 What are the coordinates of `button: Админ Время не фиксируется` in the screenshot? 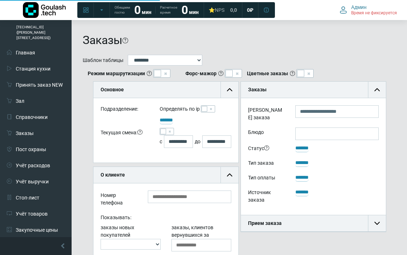 It's located at (369, 10).